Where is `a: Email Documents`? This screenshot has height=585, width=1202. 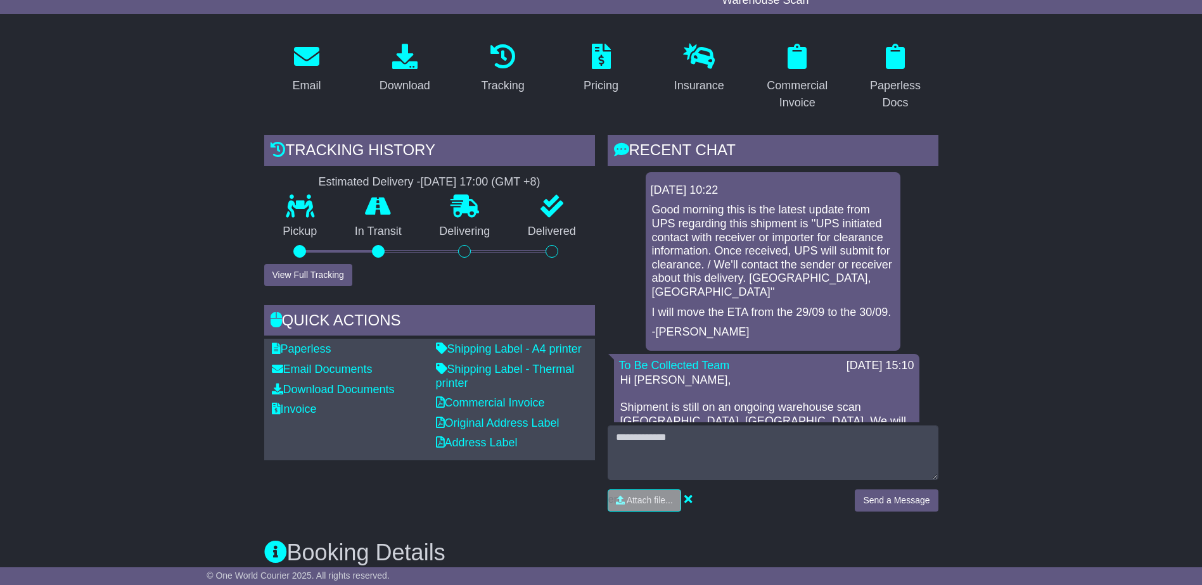 a: Email Documents is located at coordinates (322, 369).